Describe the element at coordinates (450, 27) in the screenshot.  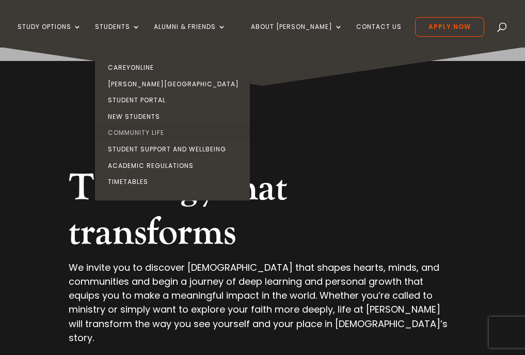
I see `a: Apply Now` at that location.